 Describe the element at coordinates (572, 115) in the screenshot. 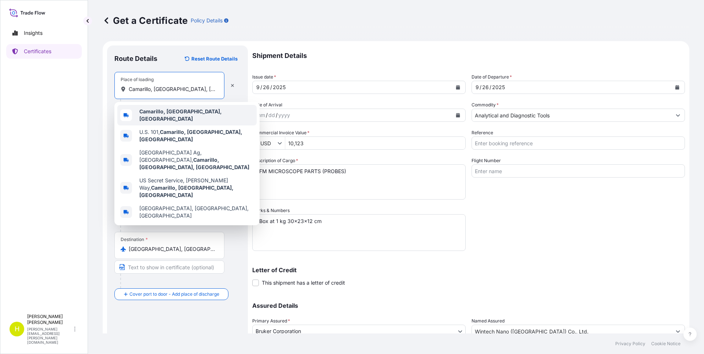

I see `input: Type to search commodity` at that location.